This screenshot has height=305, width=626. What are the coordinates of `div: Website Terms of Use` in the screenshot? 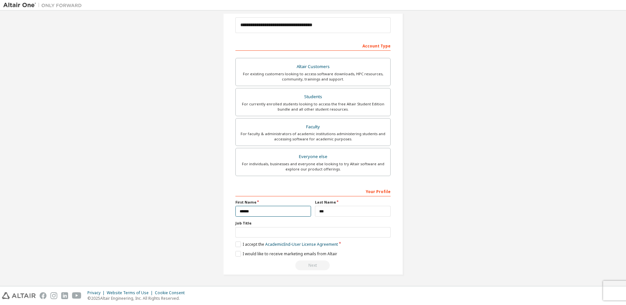 It's located at (131, 293).